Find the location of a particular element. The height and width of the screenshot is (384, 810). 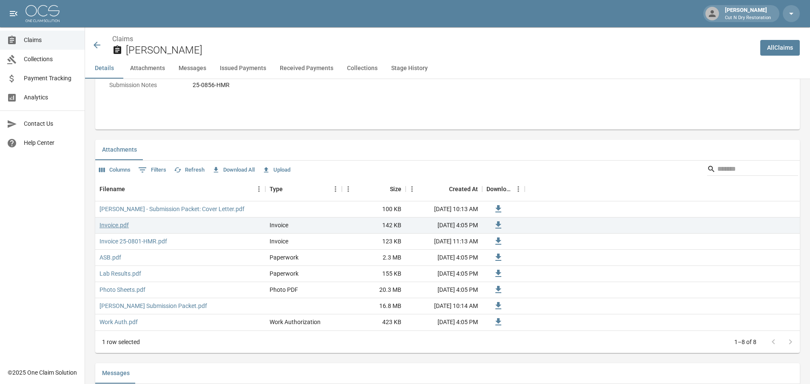

span: Contact Us is located at coordinates (51, 124).